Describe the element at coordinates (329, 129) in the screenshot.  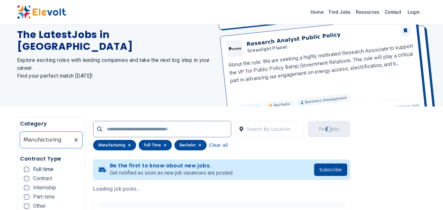
I see `button: Find JobsLoading...` at that location.